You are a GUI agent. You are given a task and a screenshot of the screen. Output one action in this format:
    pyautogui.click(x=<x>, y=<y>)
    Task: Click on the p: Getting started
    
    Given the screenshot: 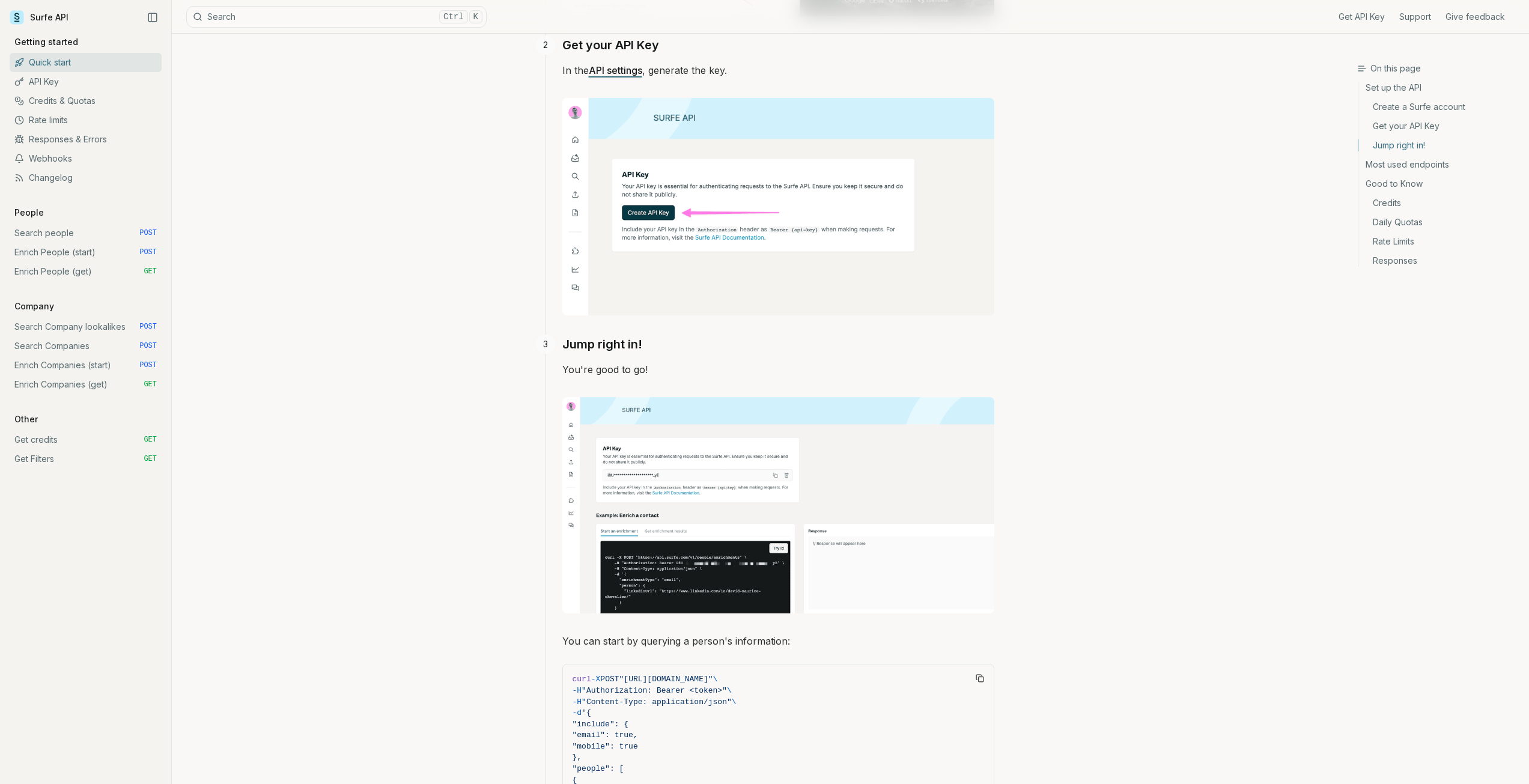 What is the action you would take?
    pyautogui.click(x=46, y=42)
    